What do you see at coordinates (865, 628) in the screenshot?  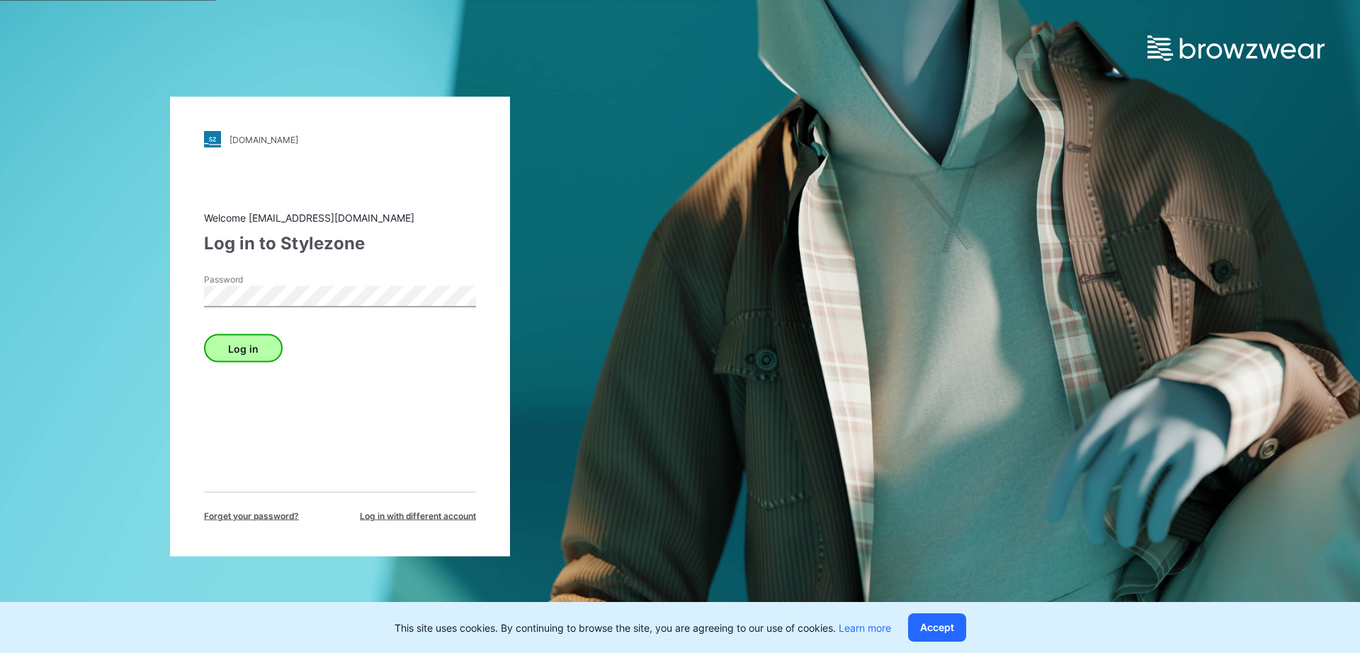 I see `a: Learn more` at bounding box center [865, 628].